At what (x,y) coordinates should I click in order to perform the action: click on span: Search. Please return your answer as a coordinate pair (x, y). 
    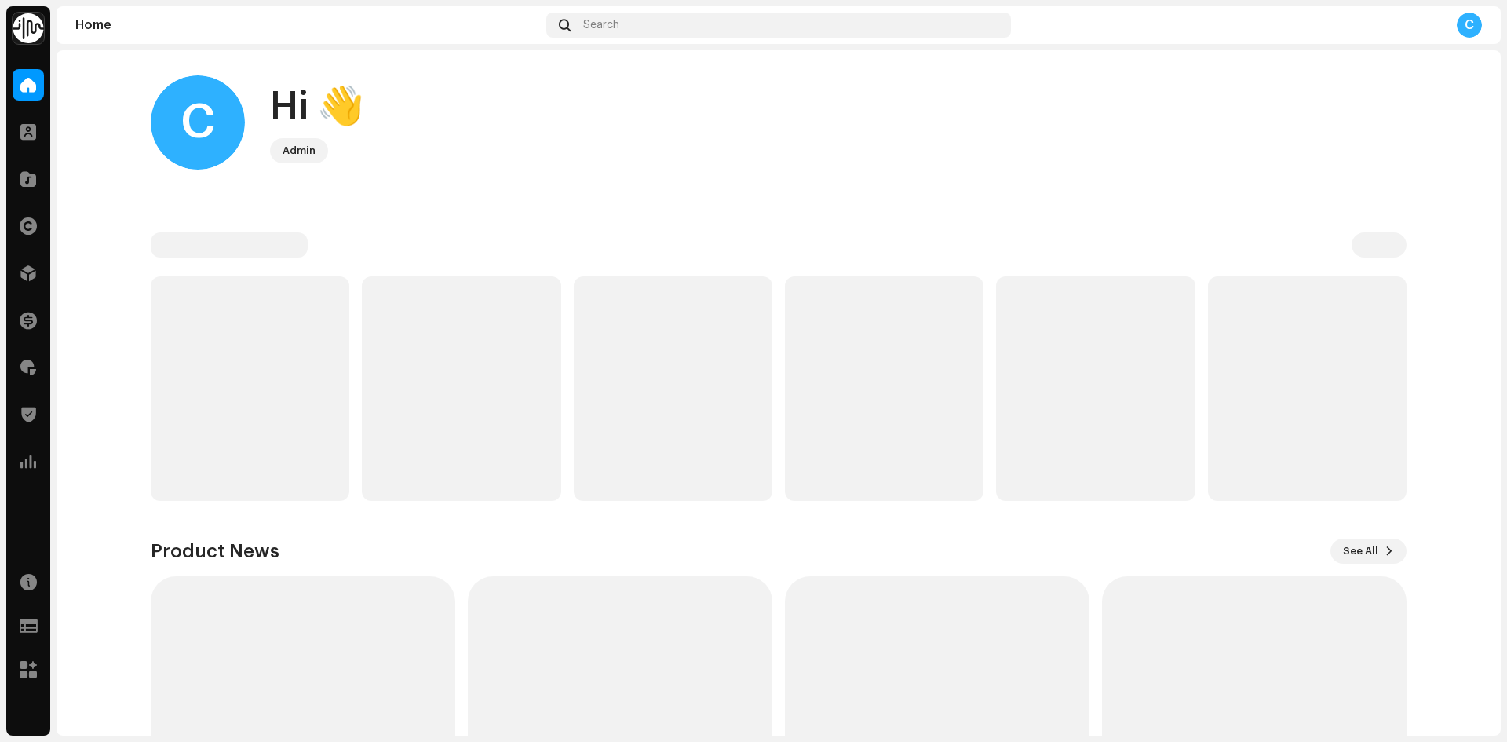
    Looking at the image, I should click on (601, 25).